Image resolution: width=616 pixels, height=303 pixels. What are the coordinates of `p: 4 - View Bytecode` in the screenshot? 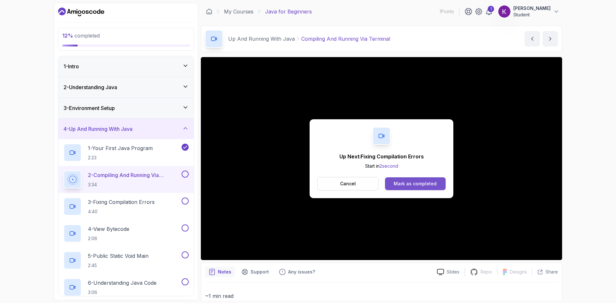 It's located at (108, 229).